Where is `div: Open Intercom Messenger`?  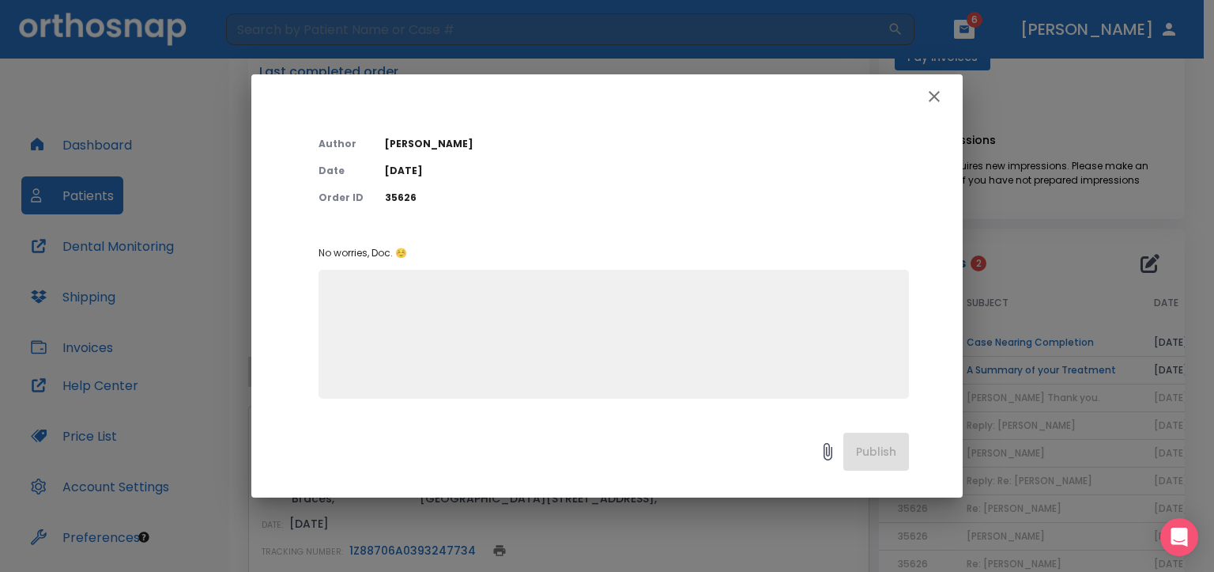
div: Open Intercom Messenger is located at coordinates (1180, 537).